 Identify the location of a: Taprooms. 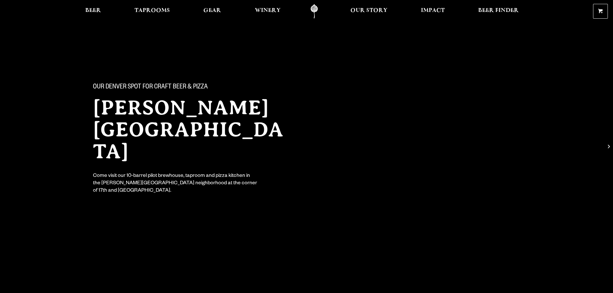
(152, 11).